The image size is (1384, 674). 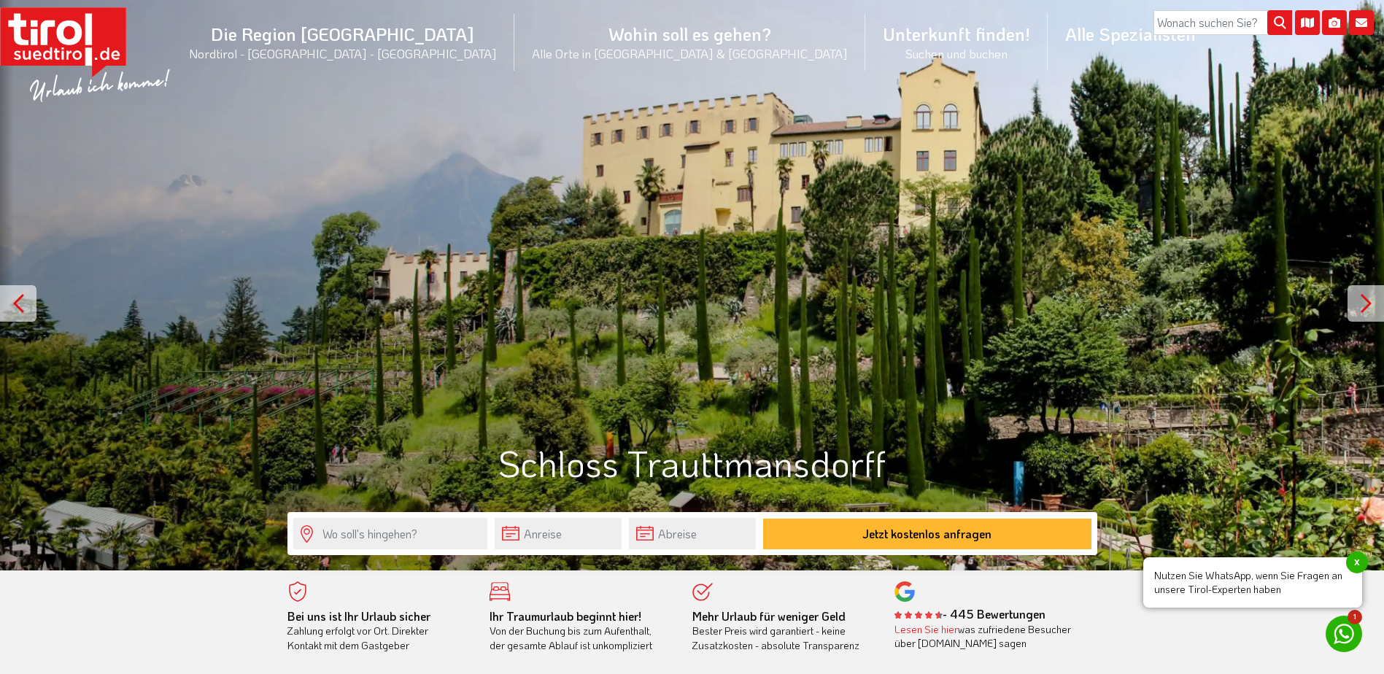 What do you see at coordinates (926, 629) in the screenshot?
I see `a: Lesen Sie hier` at bounding box center [926, 629].